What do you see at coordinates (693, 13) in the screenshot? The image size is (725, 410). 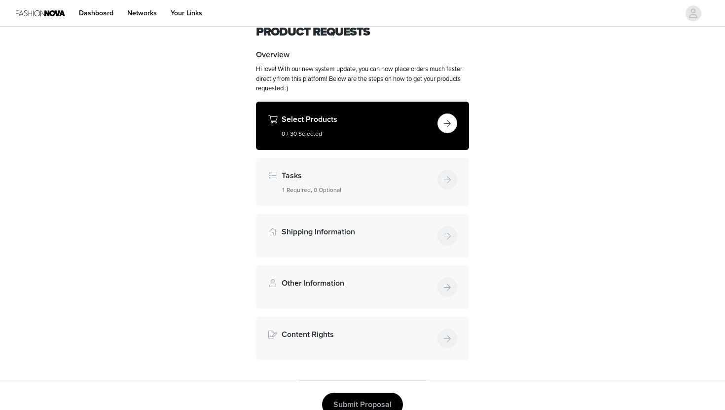 I see `div: avatar` at bounding box center [693, 13].